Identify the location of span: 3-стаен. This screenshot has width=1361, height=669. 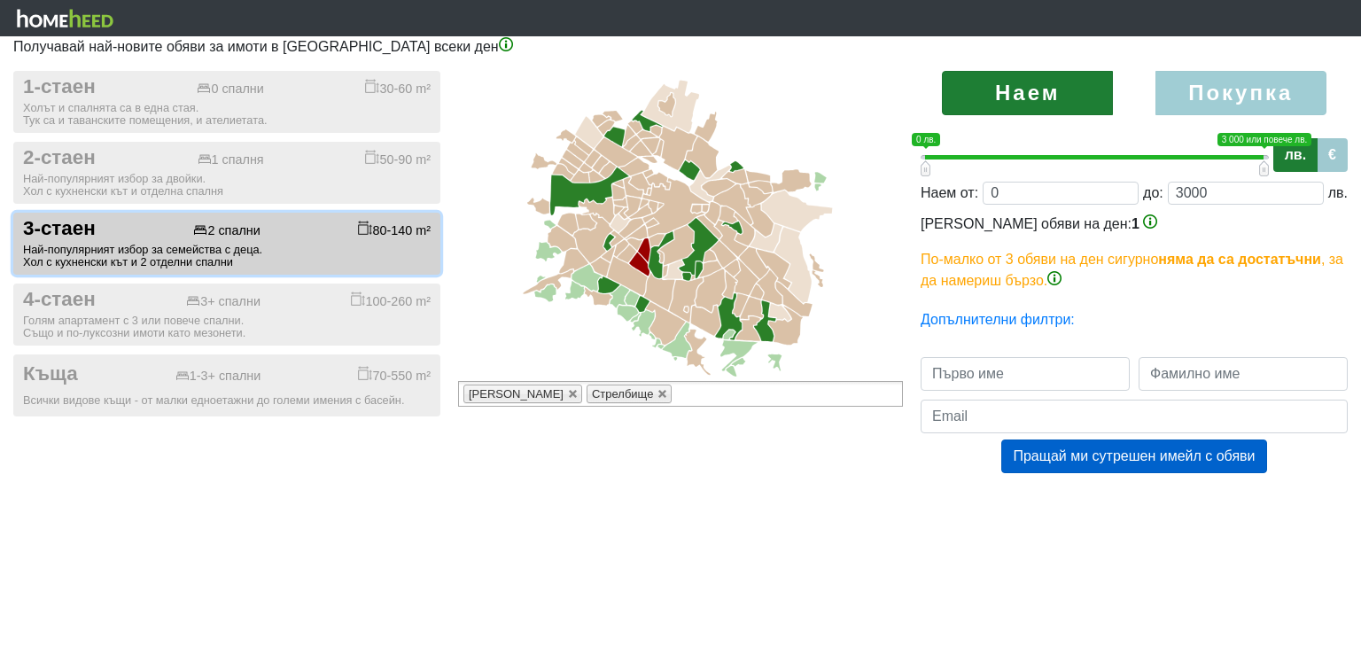
(59, 229).